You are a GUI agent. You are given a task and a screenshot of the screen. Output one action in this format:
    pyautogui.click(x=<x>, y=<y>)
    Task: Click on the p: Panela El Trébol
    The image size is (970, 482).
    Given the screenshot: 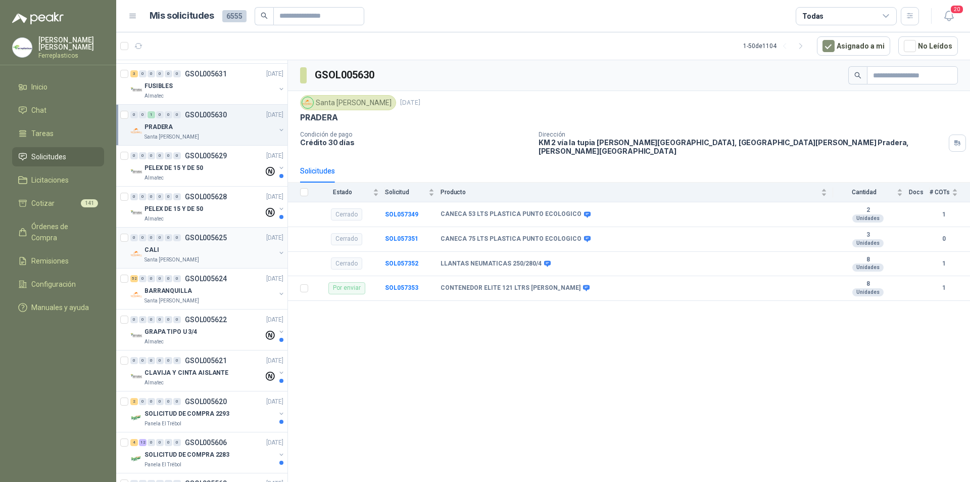 What is the action you would take?
    pyautogui.click(x=163, y=464)
    